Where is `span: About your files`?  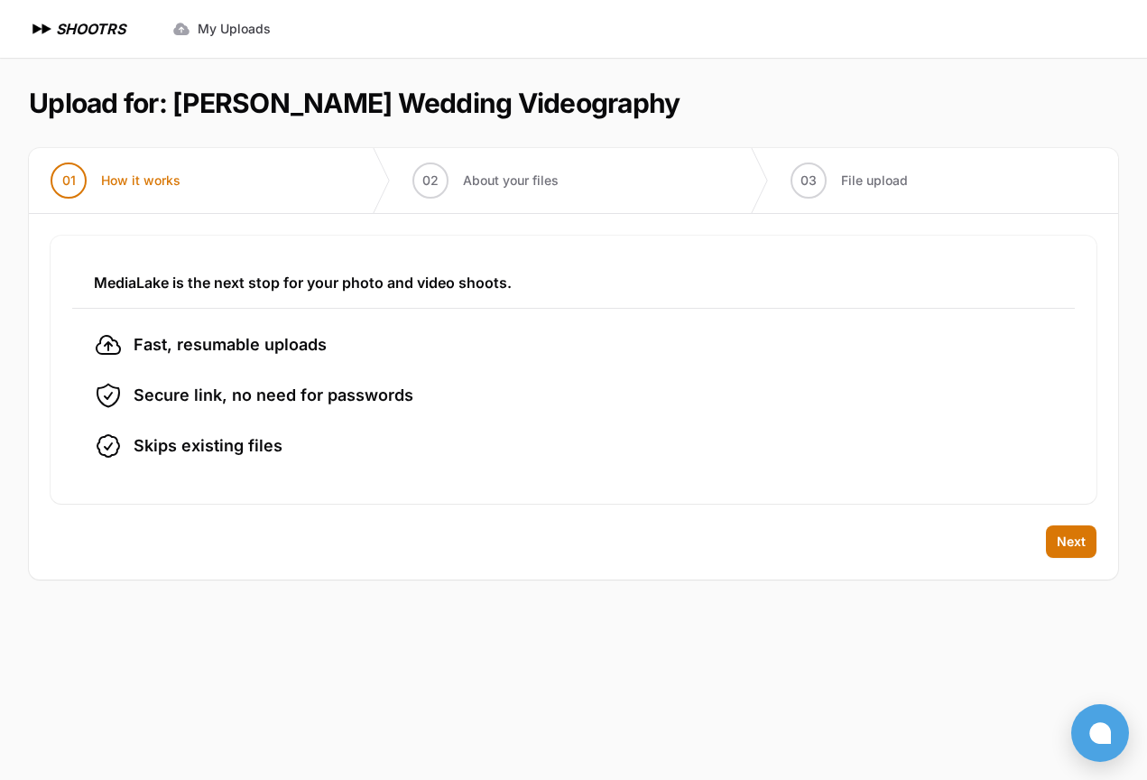 span: About your files is located at coordinates (511, 180).